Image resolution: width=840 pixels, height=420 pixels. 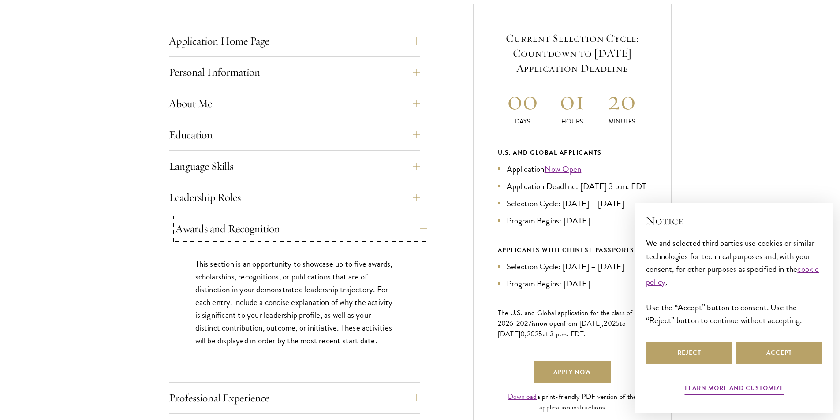 What do you see at coordinates (622, 100) in the screenshot?
I see `h2: 20` at bounding box center [622, 100].